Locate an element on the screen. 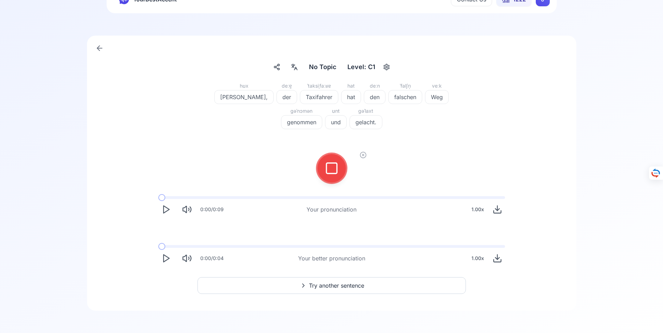 The image size is (663, 333). div: Level: C1 is located at coordinates (361, 67).